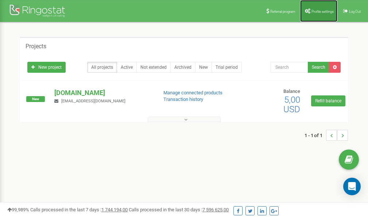 This screenshot has width=368, height=219. What do you see at coordinates (115, 209) in the screenshot?
I see `u: 1 744 194,00` at bounding box center [115, 209].